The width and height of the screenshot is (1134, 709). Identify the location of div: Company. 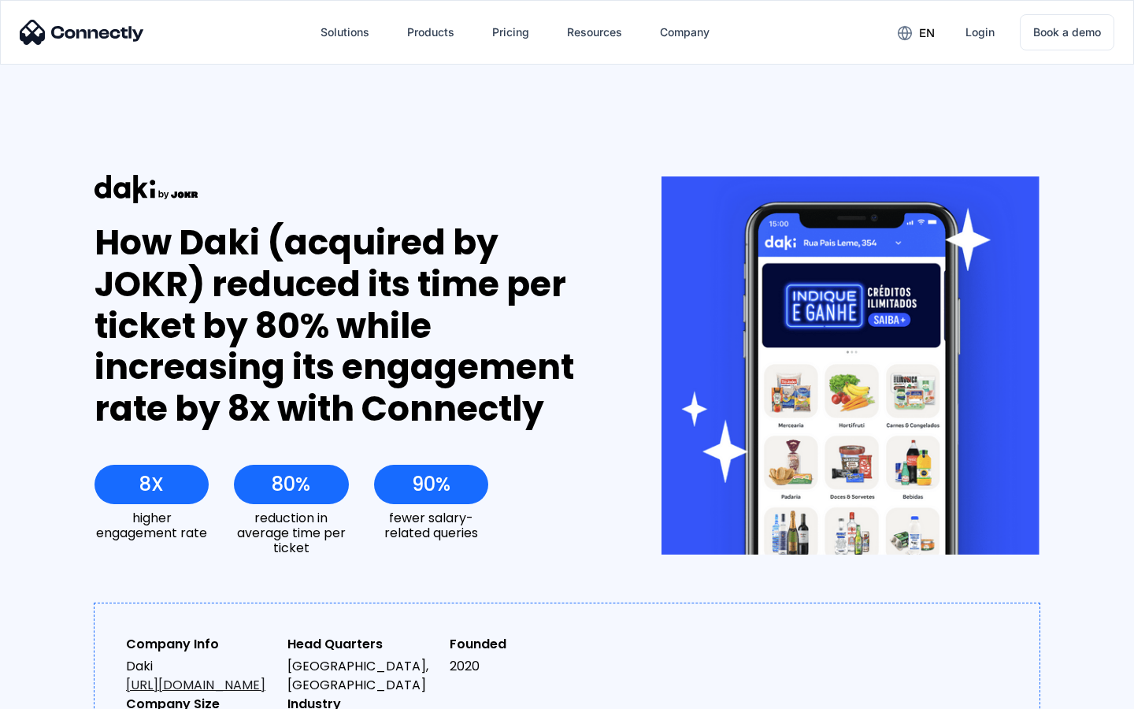
(684, 32).